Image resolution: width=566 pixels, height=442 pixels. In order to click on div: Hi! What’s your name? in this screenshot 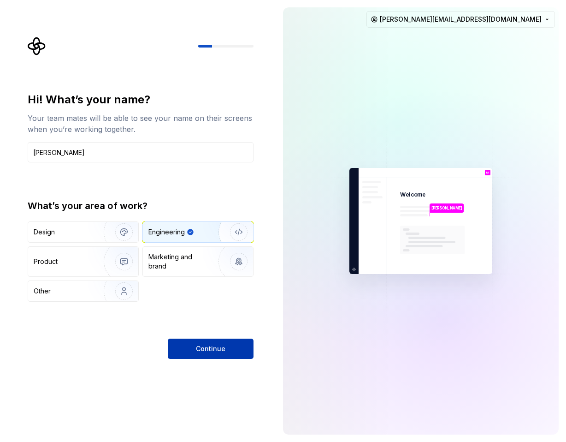, I will do `click(141, 100)`.